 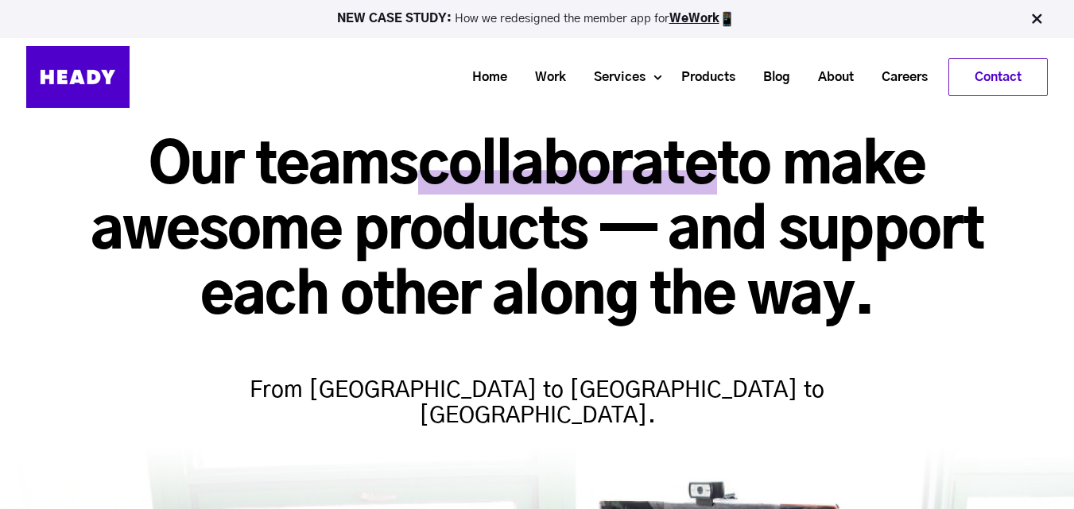 I want to click on a: Blog, so click(x=770, y=77).